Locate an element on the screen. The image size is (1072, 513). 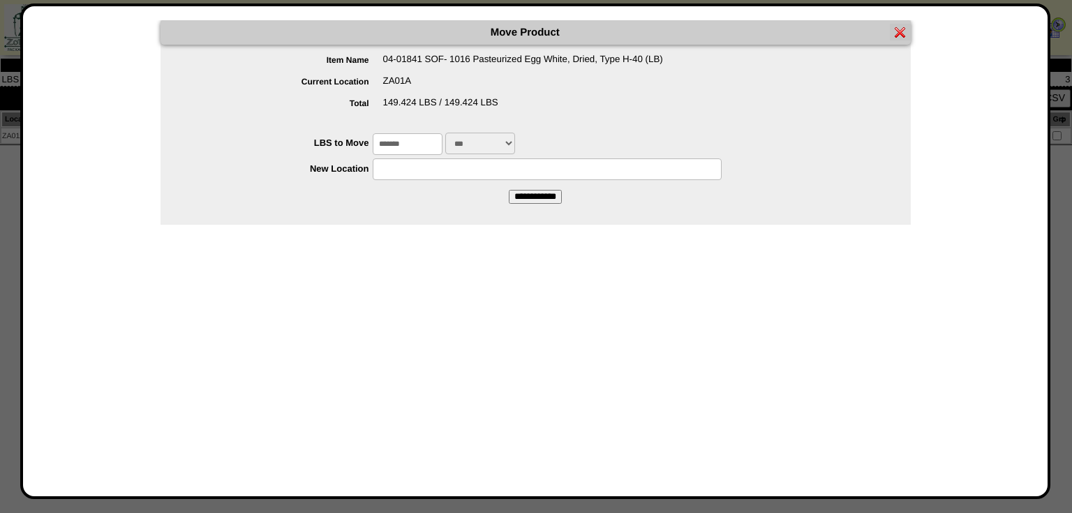
label: Total is located at coordinates (285, 103).